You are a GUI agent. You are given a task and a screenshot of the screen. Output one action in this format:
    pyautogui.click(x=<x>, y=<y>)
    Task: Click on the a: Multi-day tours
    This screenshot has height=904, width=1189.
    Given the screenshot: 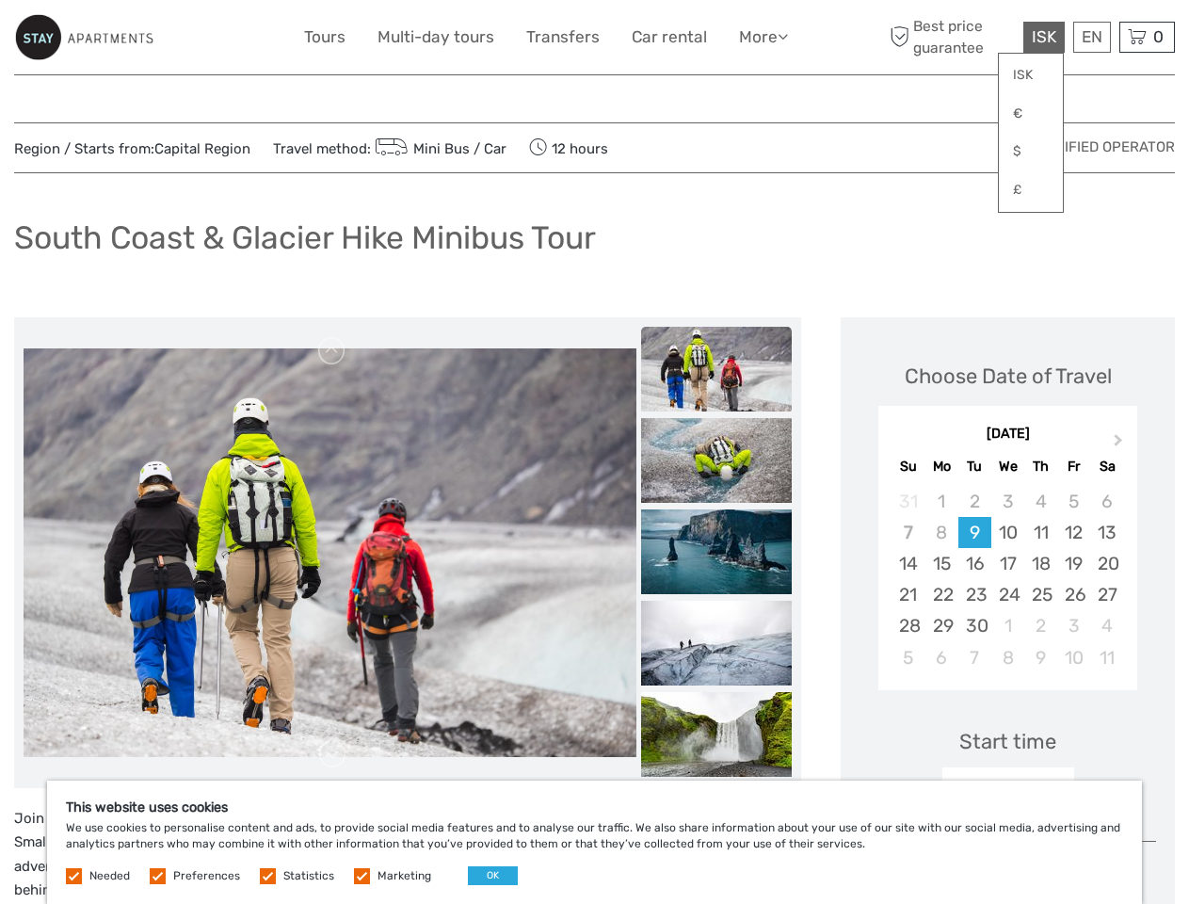 What is the action you would take?
    pyautogui.click(x=436, y=37)
    